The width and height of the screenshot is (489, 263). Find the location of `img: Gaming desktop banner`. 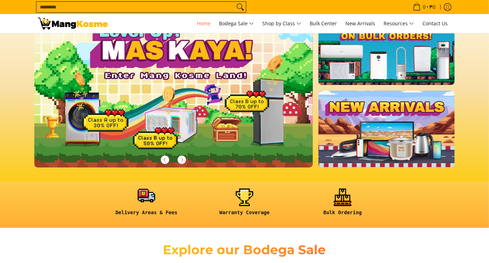

img: Gaming desktop banner is located at coordinates (173, 88).